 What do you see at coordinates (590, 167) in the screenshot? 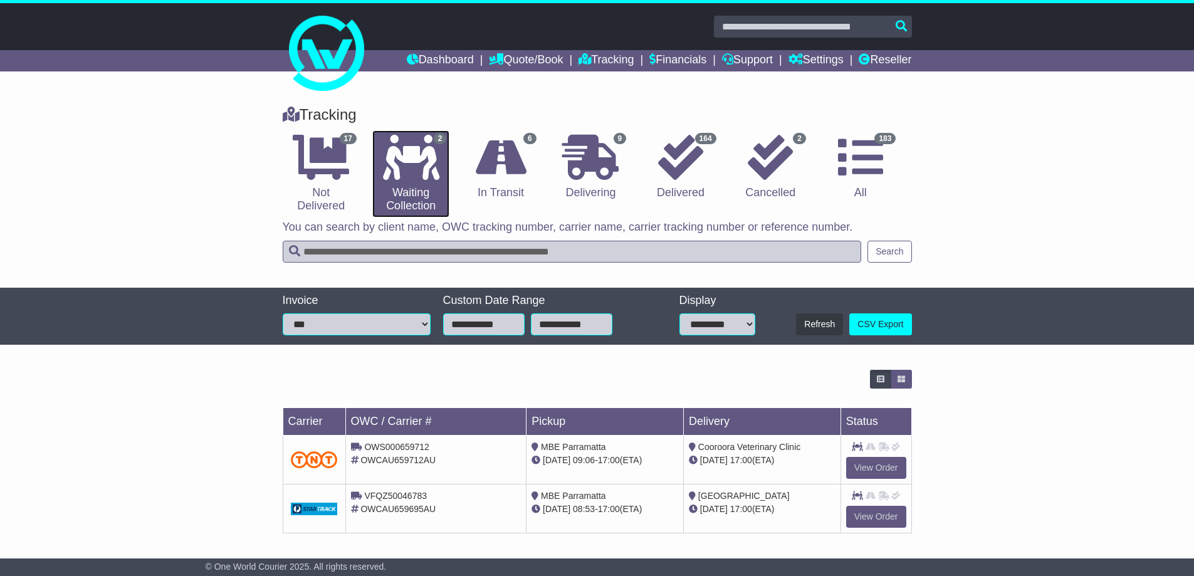
I see `a: 9 Delivering` at bounding box center [590, 167].